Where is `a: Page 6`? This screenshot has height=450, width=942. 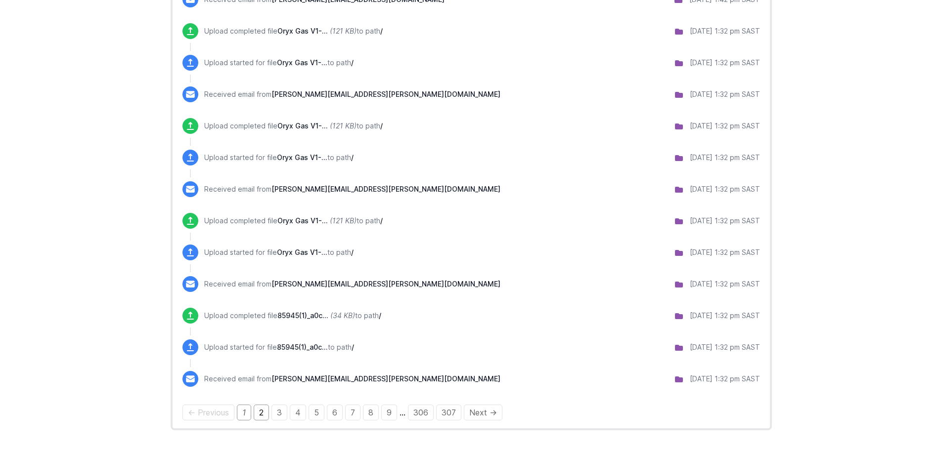
a: Page 6 is located at coordinates (335, 413).